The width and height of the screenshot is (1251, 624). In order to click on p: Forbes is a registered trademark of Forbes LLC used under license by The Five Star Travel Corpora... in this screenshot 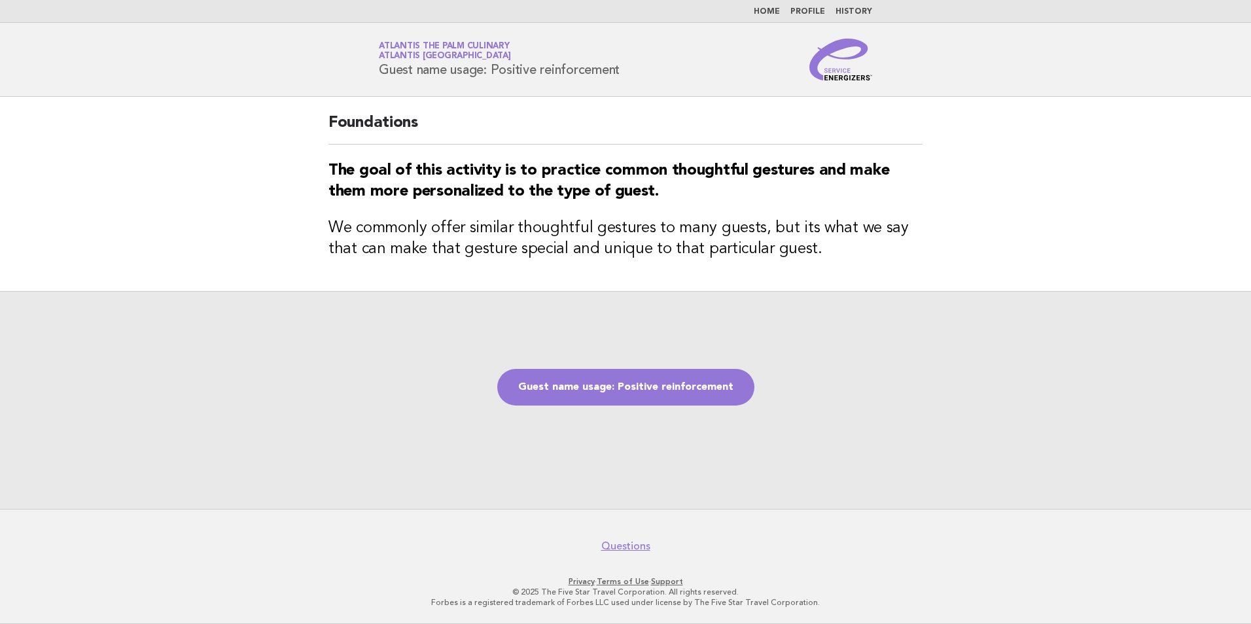, I will do `click(626, 603)`.